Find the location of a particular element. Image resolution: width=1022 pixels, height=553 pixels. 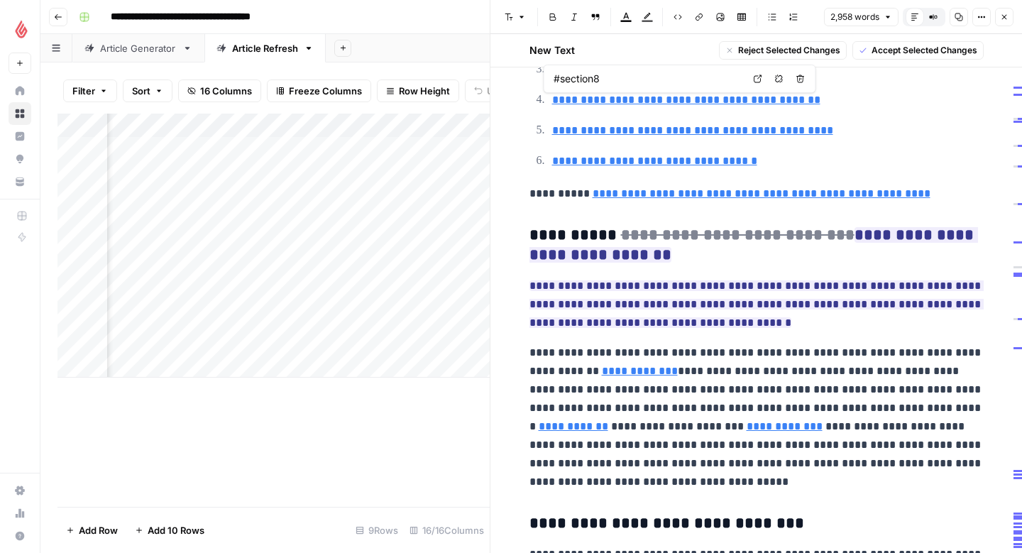

button: 16 Columns is located at coordinates (219, 91).